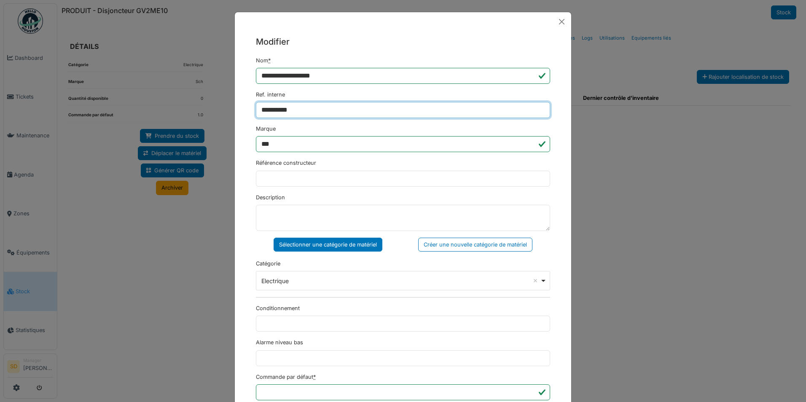  Describe the element at coordinates (270, 197) in the screenshot. I see `label: Description` at that location.